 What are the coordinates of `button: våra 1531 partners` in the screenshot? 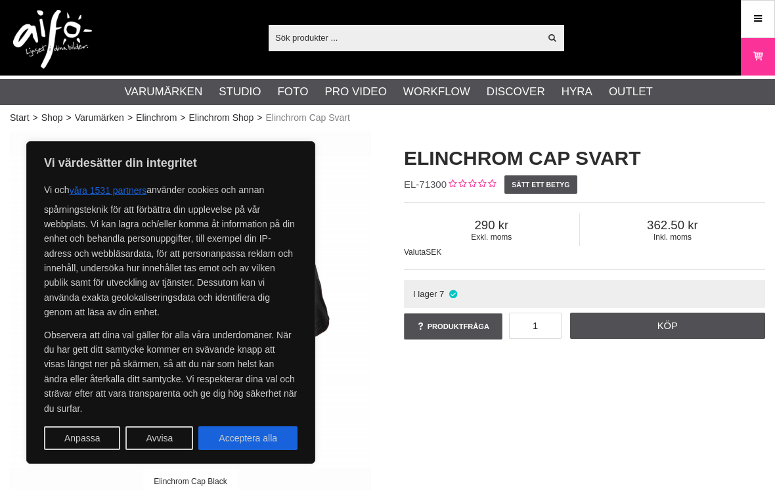 It's located at (108, 190).